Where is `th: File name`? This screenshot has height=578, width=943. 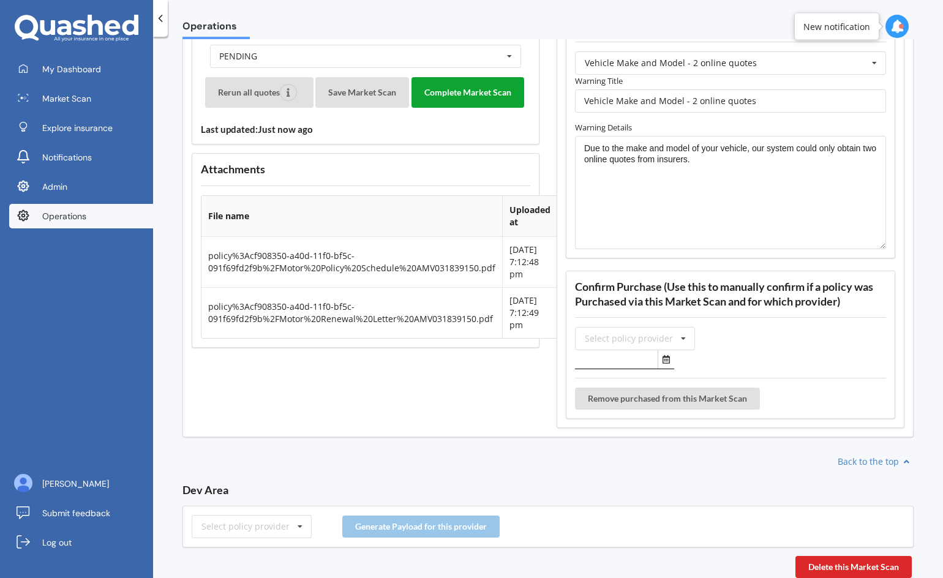 th: File name is located at coordinates (351, 216).